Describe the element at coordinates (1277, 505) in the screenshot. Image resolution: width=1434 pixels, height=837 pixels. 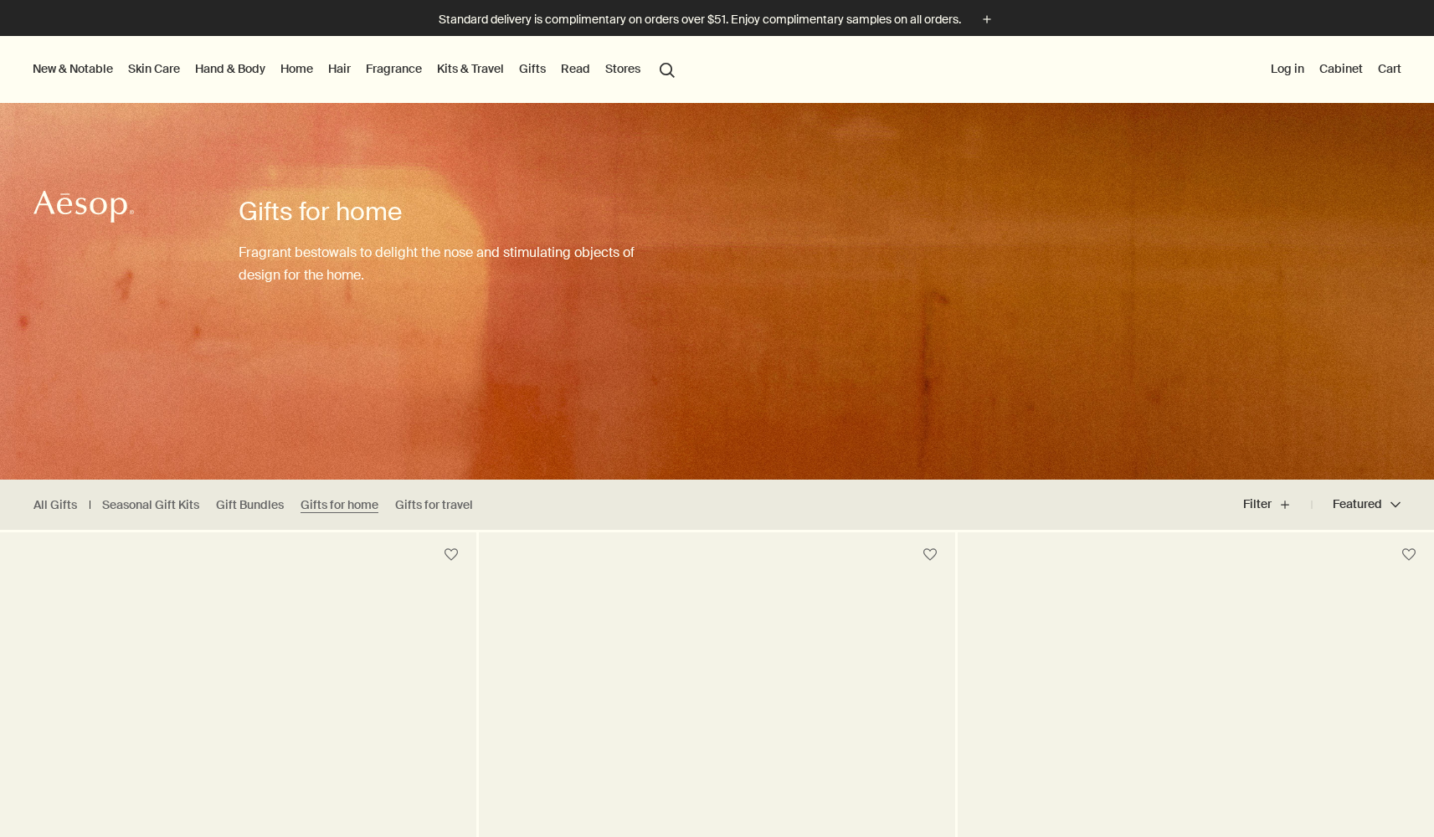
I see `button: Filter` at that location.